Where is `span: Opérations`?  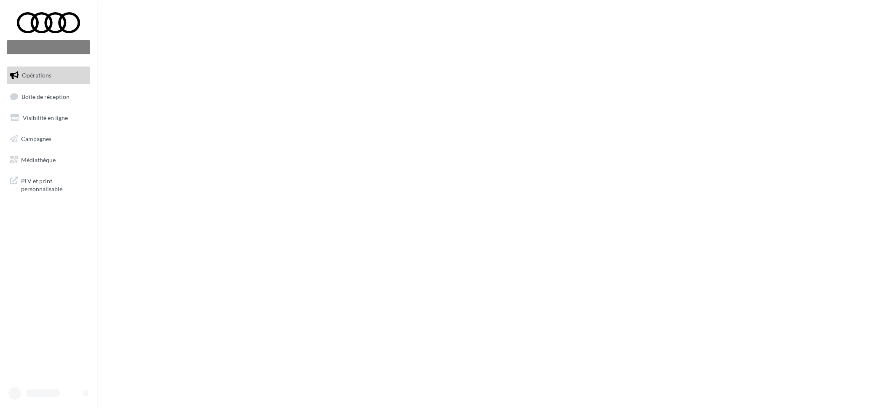 span: Opérations is located at coordinates (37, 75).